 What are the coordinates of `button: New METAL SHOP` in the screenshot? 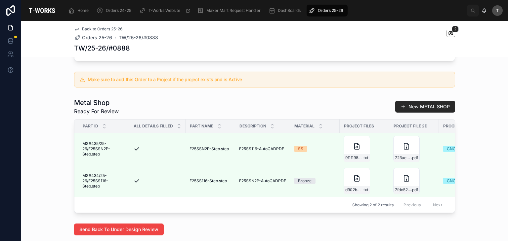 It's located at (425, 107).